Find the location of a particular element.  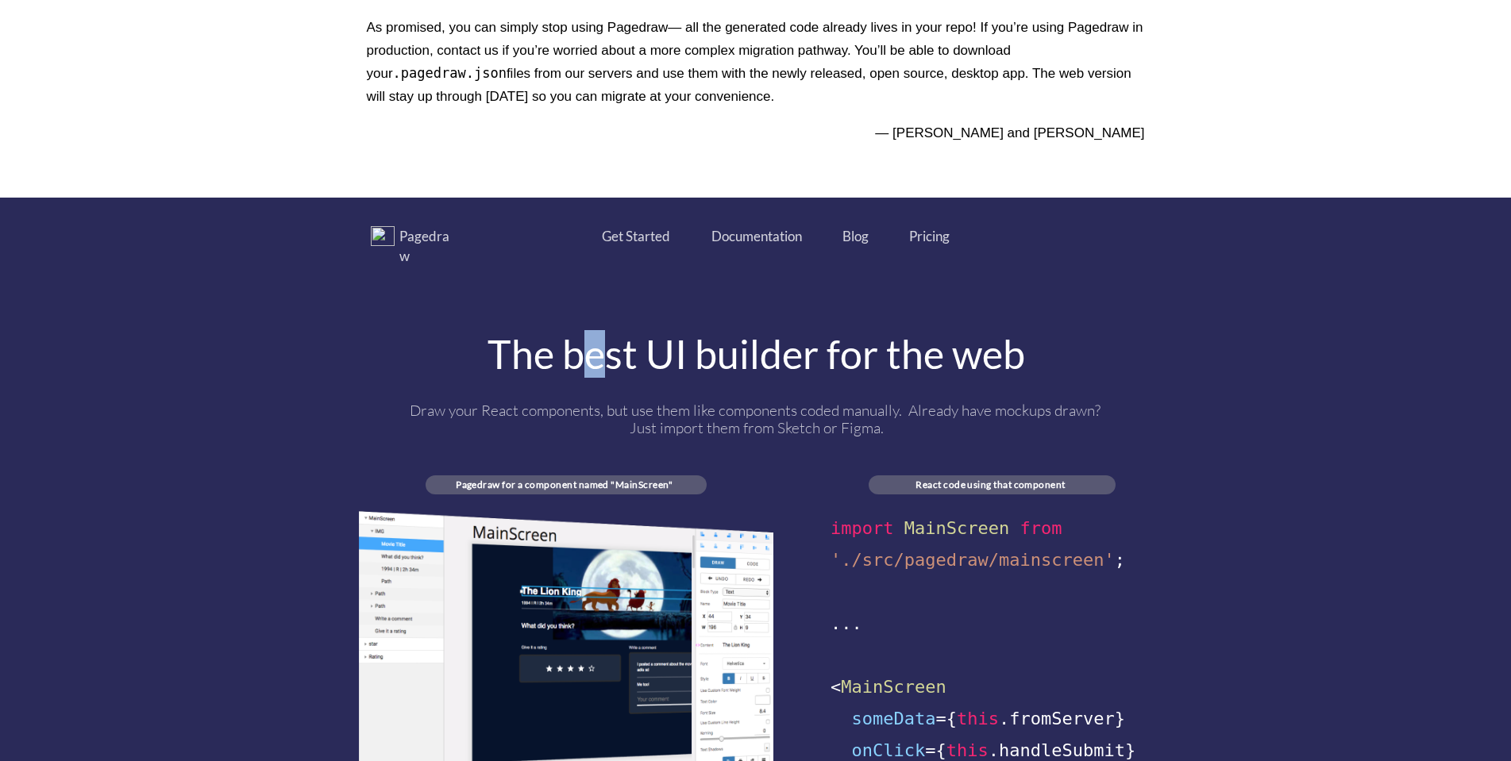

span: someData is located at coordinates (894, 718).